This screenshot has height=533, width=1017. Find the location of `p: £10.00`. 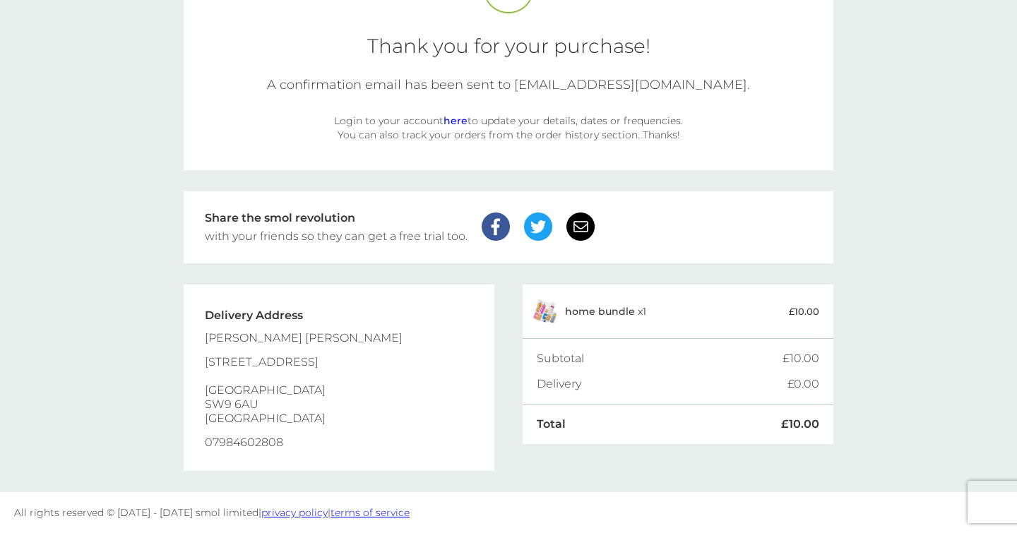

p: £10.00 is located at coordinates (804, 312).